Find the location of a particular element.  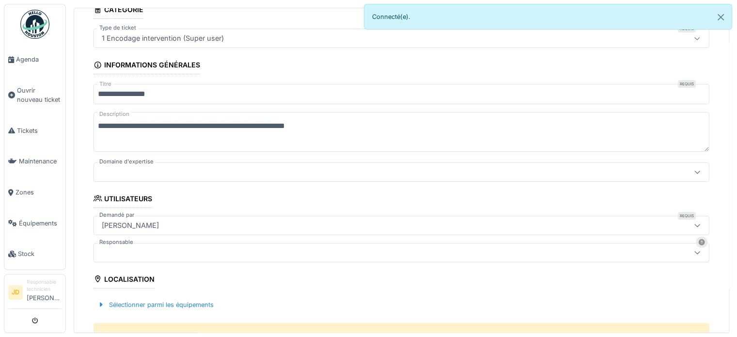

div: Informations générales is located at coordinates (147, 66).